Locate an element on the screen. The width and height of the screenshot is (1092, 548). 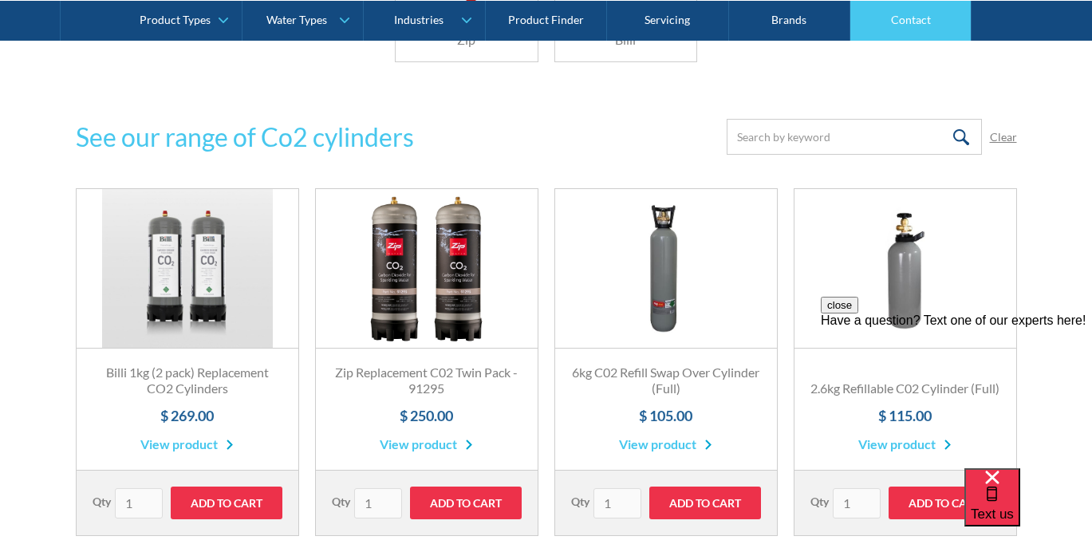
span: Text us is located at coordinates (28, 45).